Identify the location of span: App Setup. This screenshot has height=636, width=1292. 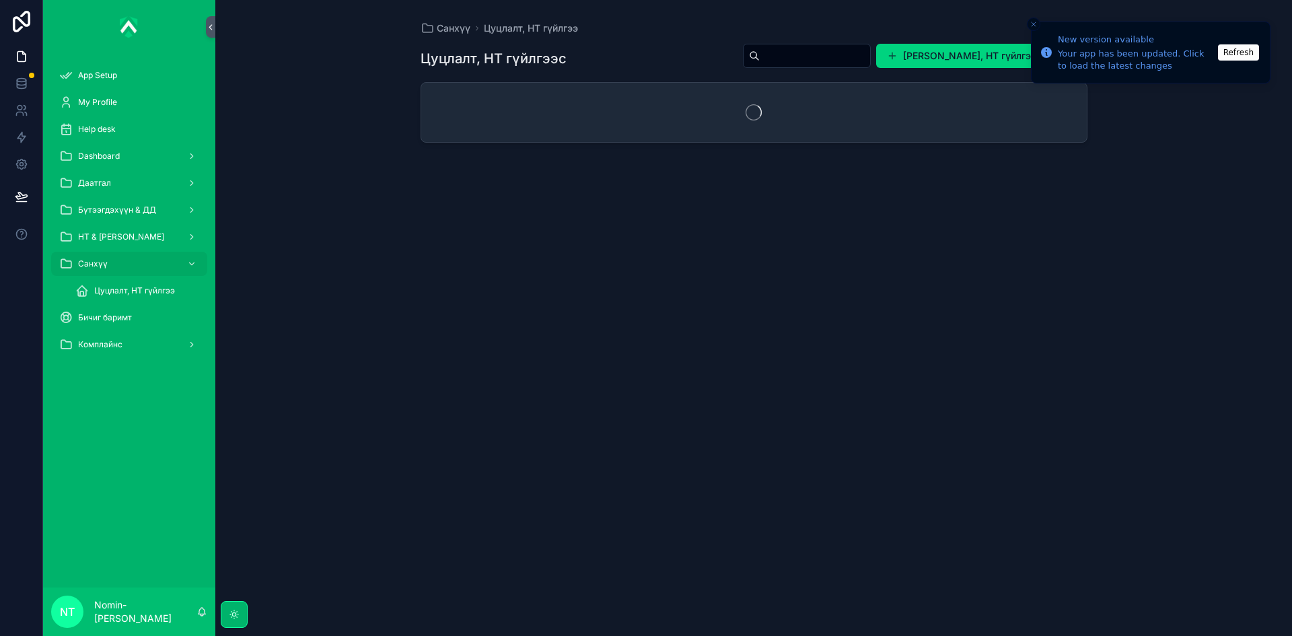
(98, 75).